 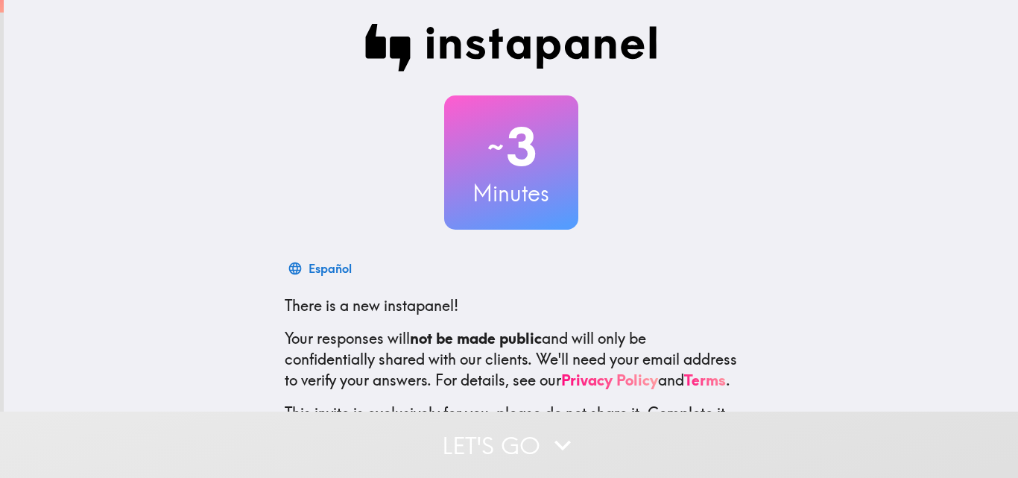 I want to click on a: Terms, so click(x=705, y=380).